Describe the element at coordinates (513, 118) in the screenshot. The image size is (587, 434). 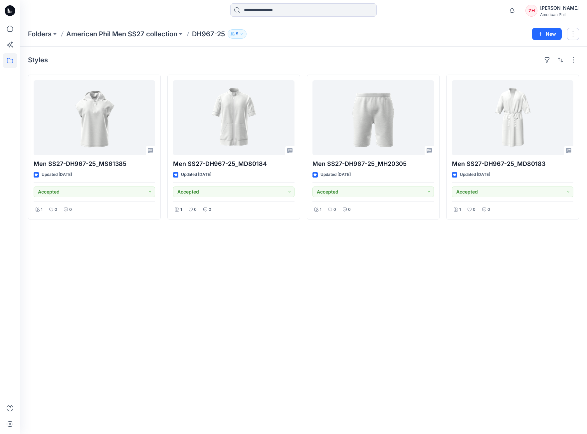
I see `a: Men SS27-DH967-25_MD80183` at that location.